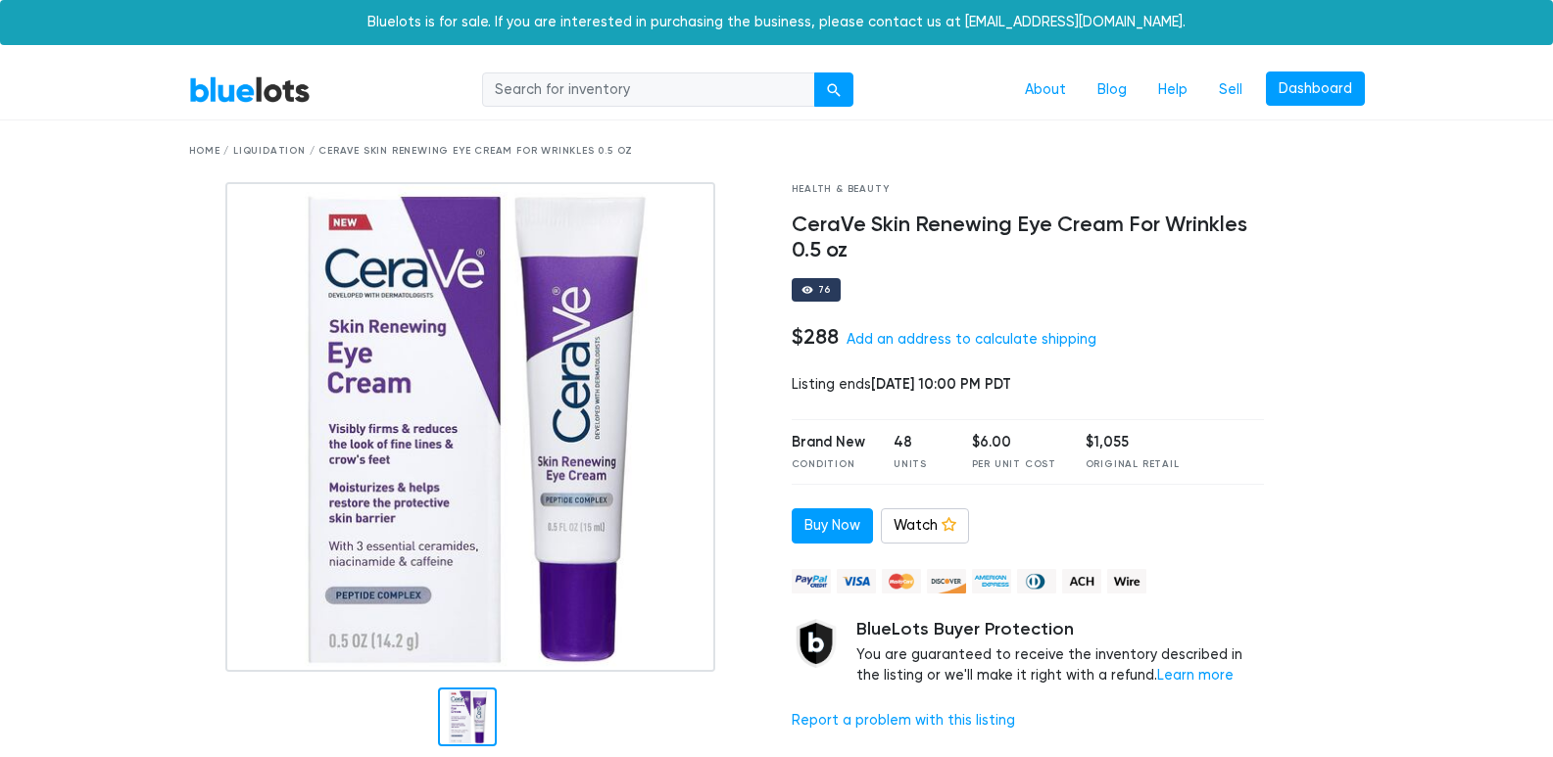 The height and width of the screenshot is (757, 1553). Describe the element at coordinates (901, 581) in the screenshot. I see `img: mastercard-42073d1d8d11d6635de4c079ffdb20a4f30a903dc55d1612383a1b395dd17f39.png` at that location.